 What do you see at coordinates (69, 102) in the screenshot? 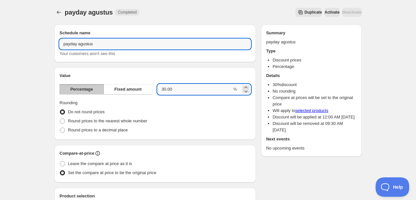
I see `span: Rounding` at bounding box center [69, 102].